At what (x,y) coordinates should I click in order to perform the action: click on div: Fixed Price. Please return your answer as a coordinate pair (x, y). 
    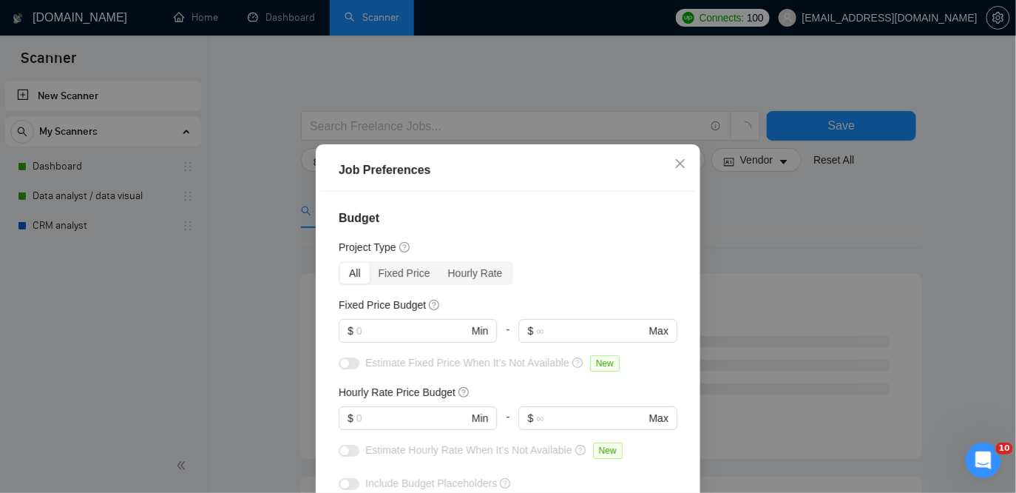
    Looking at the image, I should click on (405, 273).